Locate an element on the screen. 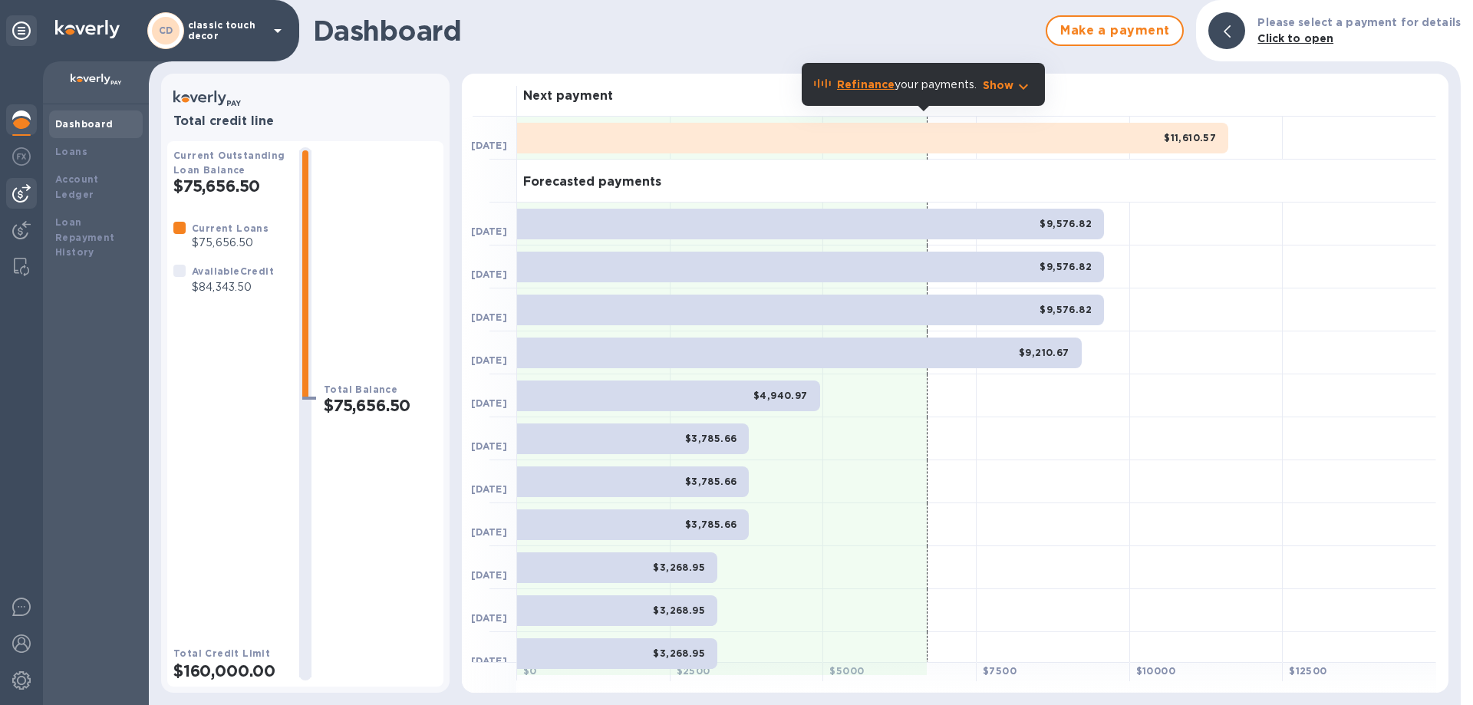 This screenshot has height=705, width=1473. b: Please select a payment for details is located at coordinates (1359, 22).